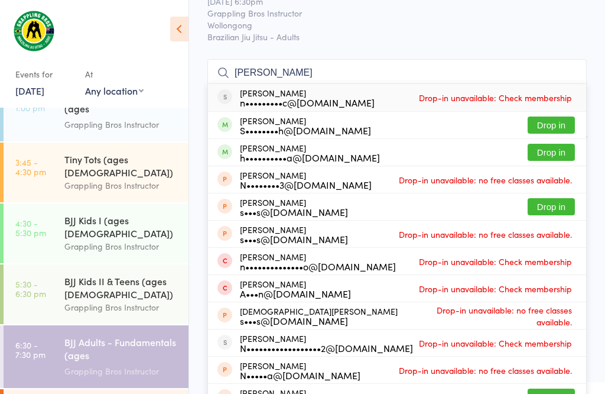  I want to click on time: 3:45 - 4:30 pm, so click(31, 167).